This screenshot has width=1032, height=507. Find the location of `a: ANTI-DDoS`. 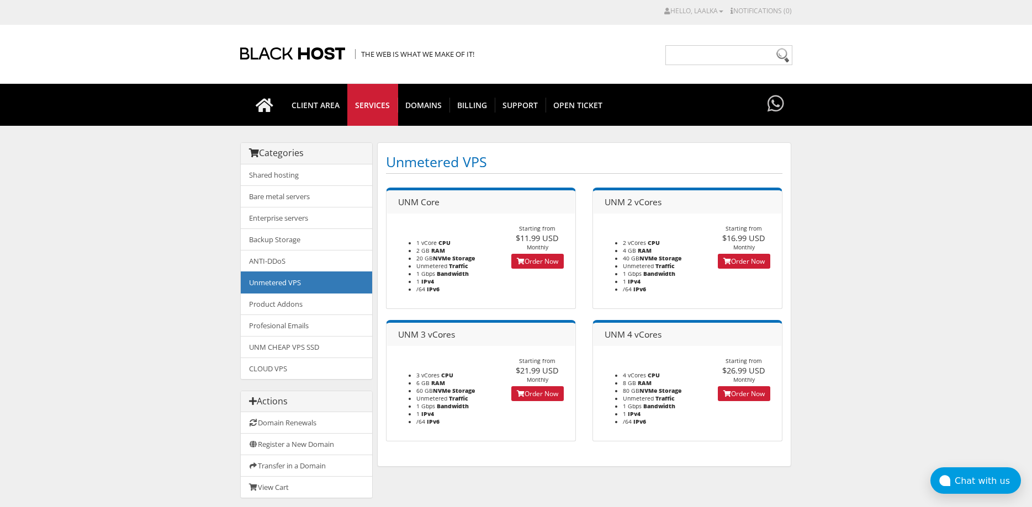

a: ANTI-DDoS is located at coordinates (306, 261).